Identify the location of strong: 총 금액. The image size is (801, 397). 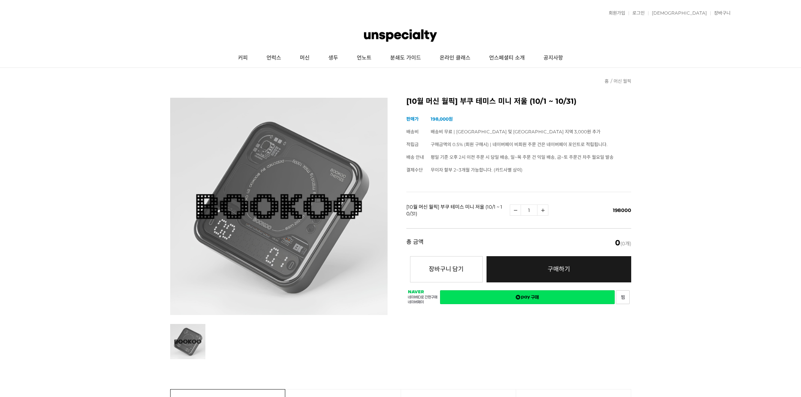
(415, 243).